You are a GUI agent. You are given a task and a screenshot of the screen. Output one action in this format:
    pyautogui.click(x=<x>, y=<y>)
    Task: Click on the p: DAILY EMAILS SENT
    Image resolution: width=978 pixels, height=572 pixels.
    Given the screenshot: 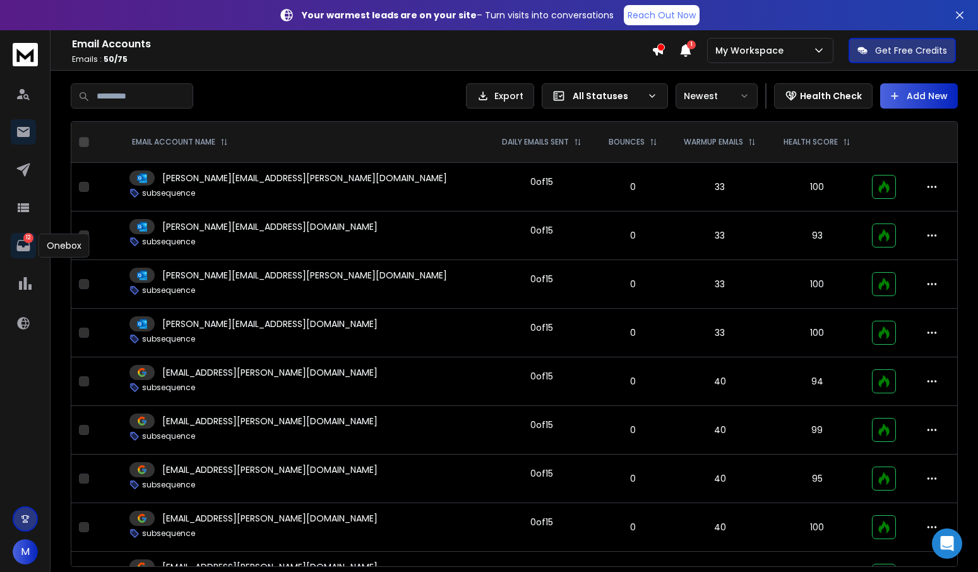 What is the action you would take?
    pyautogui.click(x=535, y=142)
    